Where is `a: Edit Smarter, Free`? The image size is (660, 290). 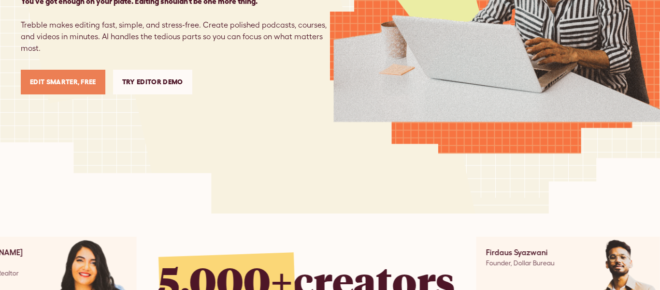
a: Edit Smarter, Free is located at coordinates (63, 82).